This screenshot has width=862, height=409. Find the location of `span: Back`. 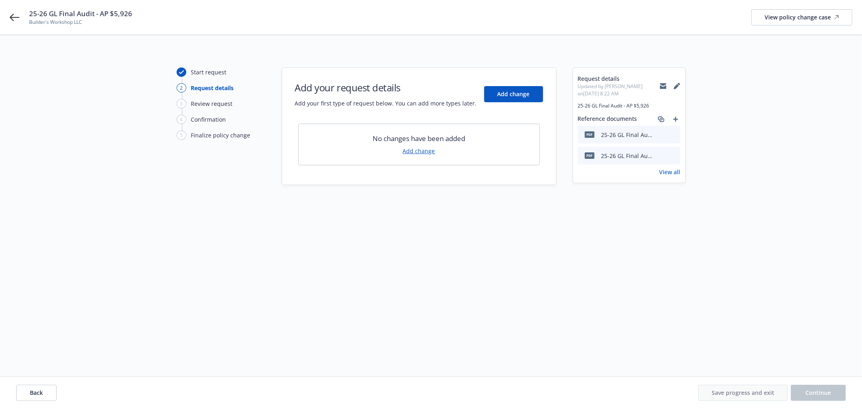

span: Back is located at coordinates (36, 392).